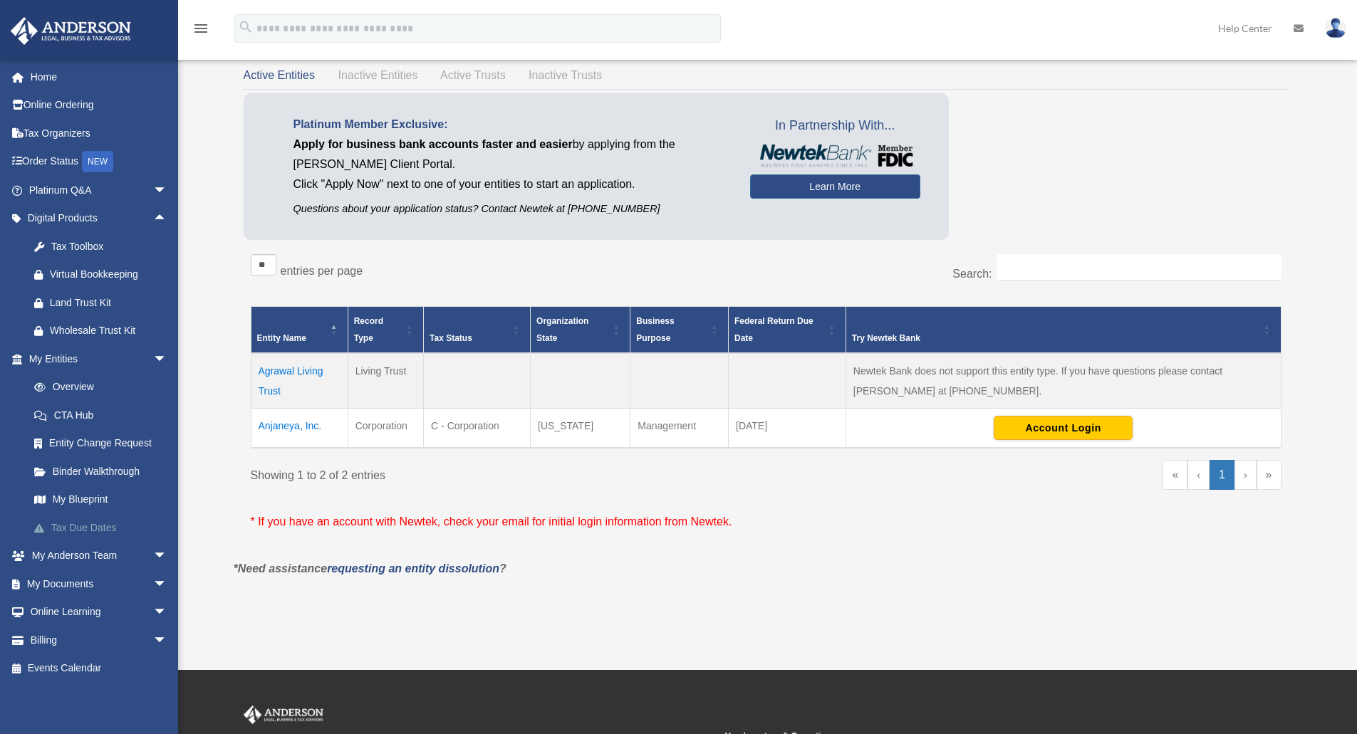  I want to click on img: NewtekBankLogoSM.png, so click(835, 156).